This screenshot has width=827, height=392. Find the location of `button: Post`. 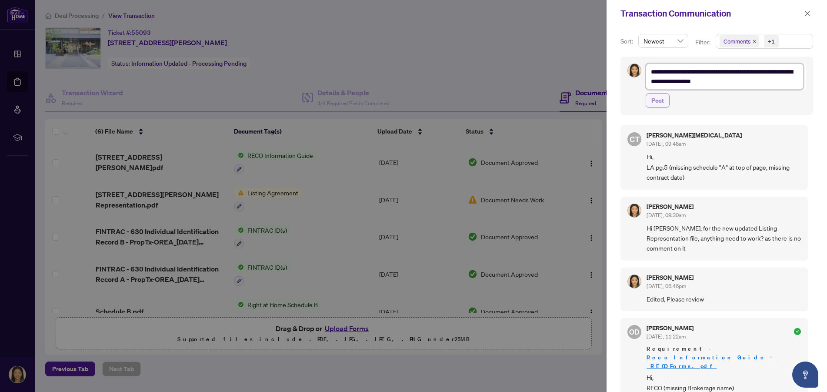

button: Post is located at coordinates (657, 100).